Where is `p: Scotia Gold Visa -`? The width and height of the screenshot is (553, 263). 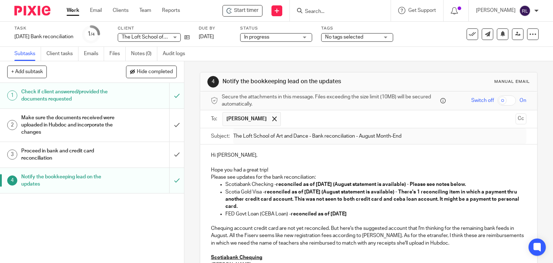
p: Scotia Gold Visa - is located at coordinates (376, 199).